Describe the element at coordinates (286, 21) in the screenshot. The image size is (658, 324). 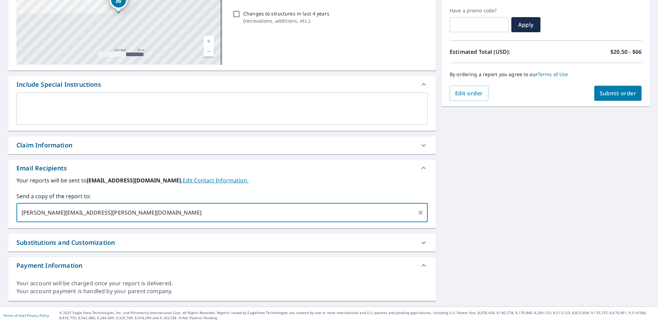
I see `p: ( renovations, additions, etc. )` at that location.